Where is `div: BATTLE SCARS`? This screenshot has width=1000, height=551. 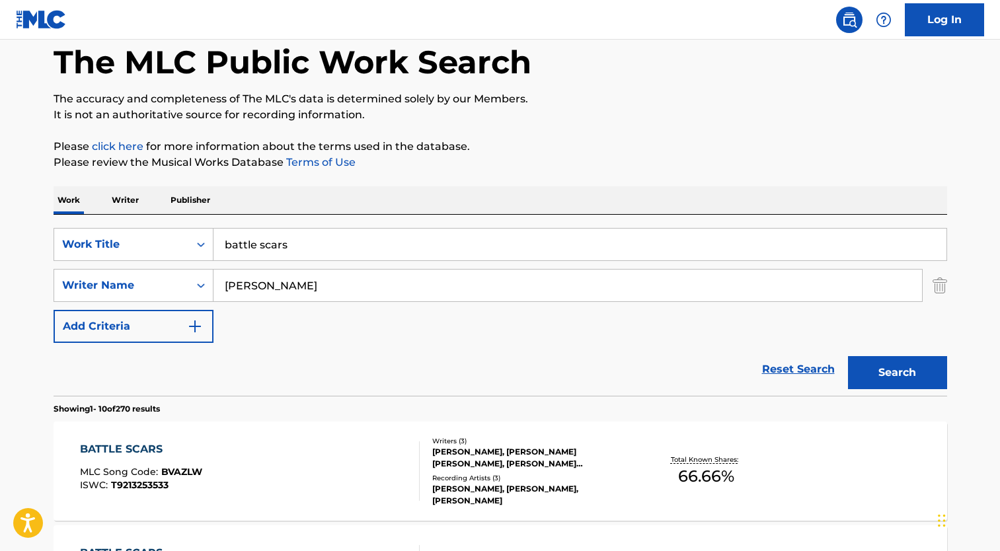 div: BATTLE SCARS is located at coordinates (141, 450).